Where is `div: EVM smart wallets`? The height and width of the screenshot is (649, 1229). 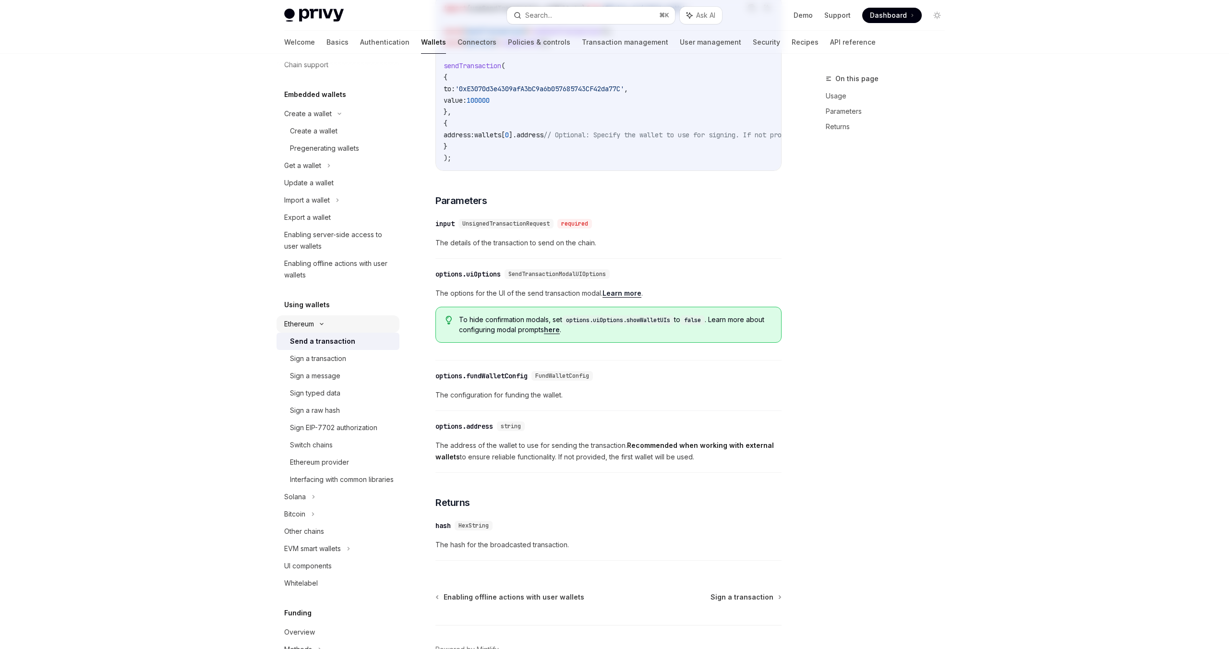 div: EVM smart wallets is located at coordinates (312, 549).